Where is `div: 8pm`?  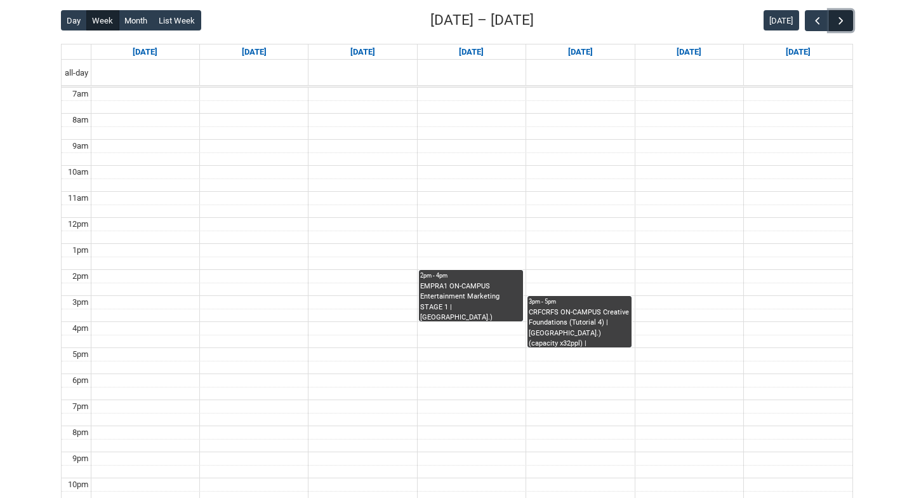
div: 8pm is located at coordinates (80, 432).